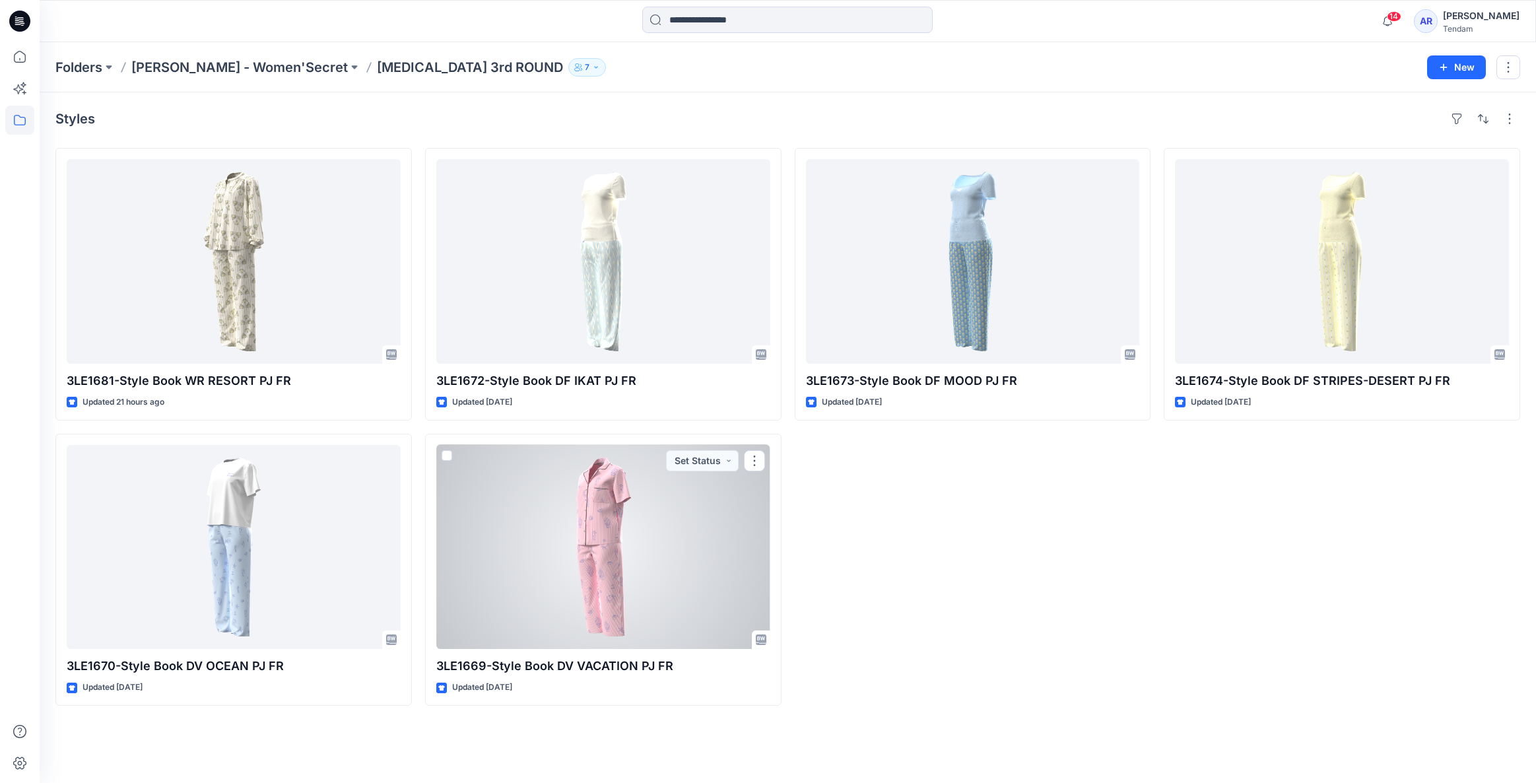  What do you see at coordinates (234, 381) in the screenshot?
I see `p: 3LE1681-Style Book WR RESORT PJ FR` at bounding box center [234, 381].